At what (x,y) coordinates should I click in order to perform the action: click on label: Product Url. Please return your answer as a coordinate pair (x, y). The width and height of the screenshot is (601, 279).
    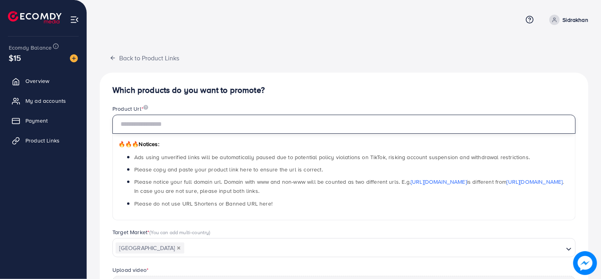
    Looking at the image, I should click on (130, 109).